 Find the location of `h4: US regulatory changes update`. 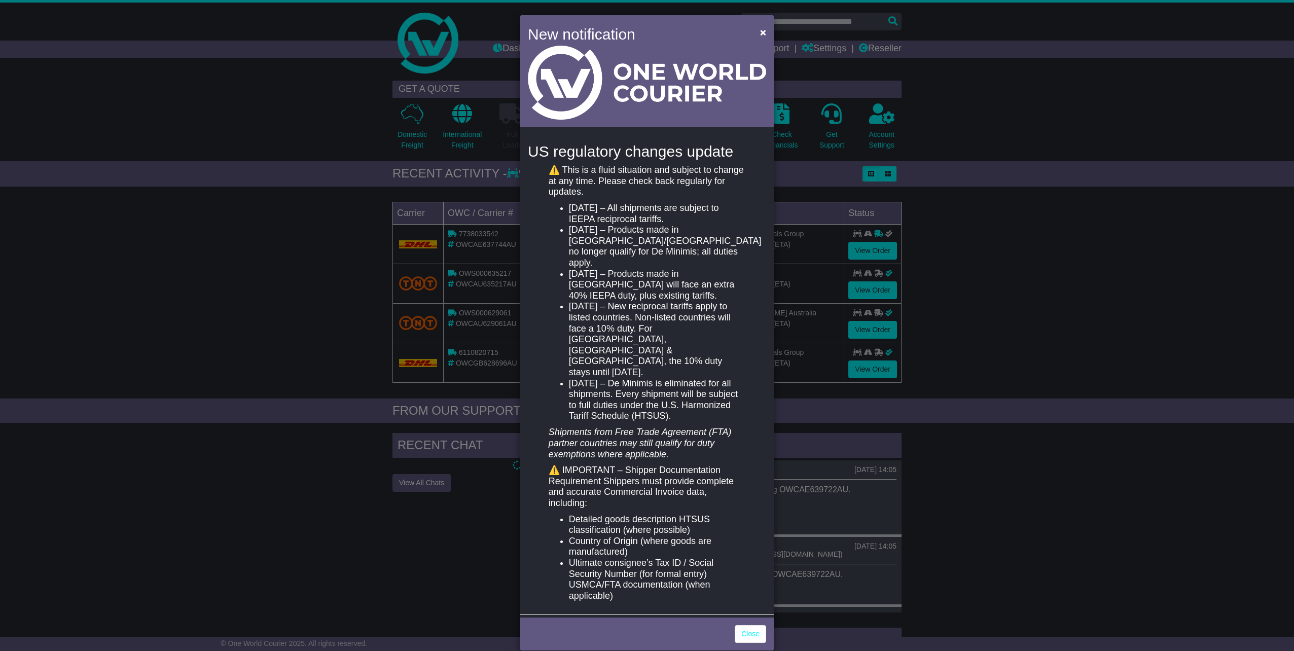

h4: US regulatory changes update is located at coordinates (647, 151).